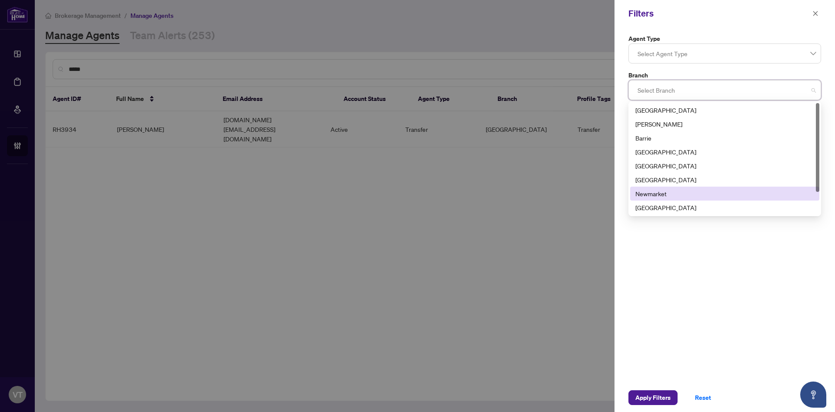 This screenshot has height=412, width=835. I want to click on label: Agent Type, so click(725, 39).